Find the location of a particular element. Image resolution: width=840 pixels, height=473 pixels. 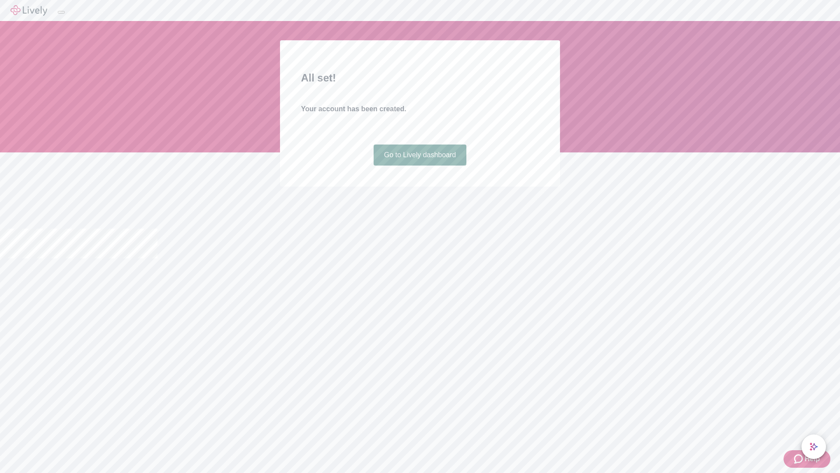

a: Go to Lively dashboard is located at coordinates (420, 155).